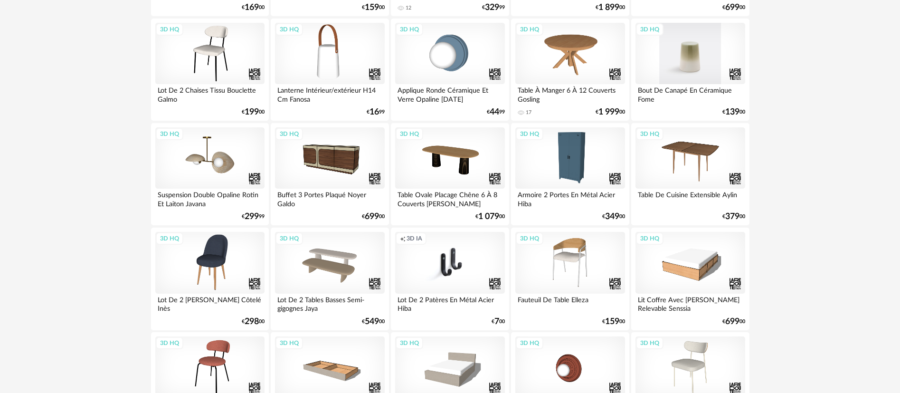  I want to click on a: 3D HQ Lanterne Intérieur/extérieur H14 Cm Fanosa €1699, so click(330, 70).